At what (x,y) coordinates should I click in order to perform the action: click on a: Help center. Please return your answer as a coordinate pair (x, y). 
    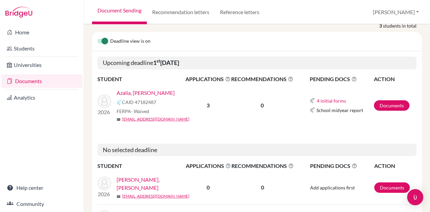
    Looking at the image, I should click on (42, 188).